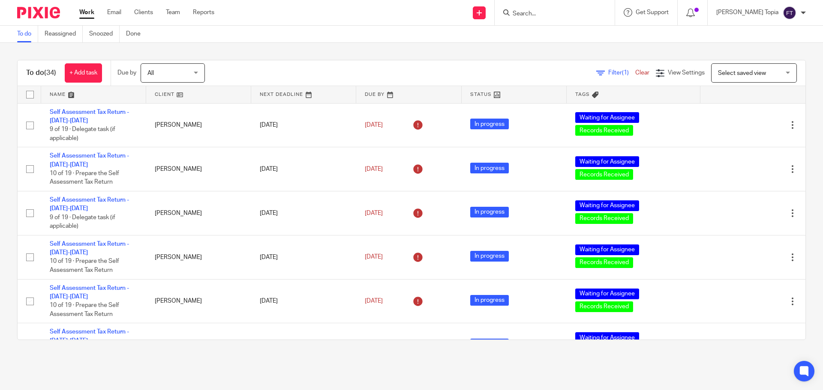  Describe the element at coordinates (39, 12) in the screenshot. I see `img: Pixie` at that location.